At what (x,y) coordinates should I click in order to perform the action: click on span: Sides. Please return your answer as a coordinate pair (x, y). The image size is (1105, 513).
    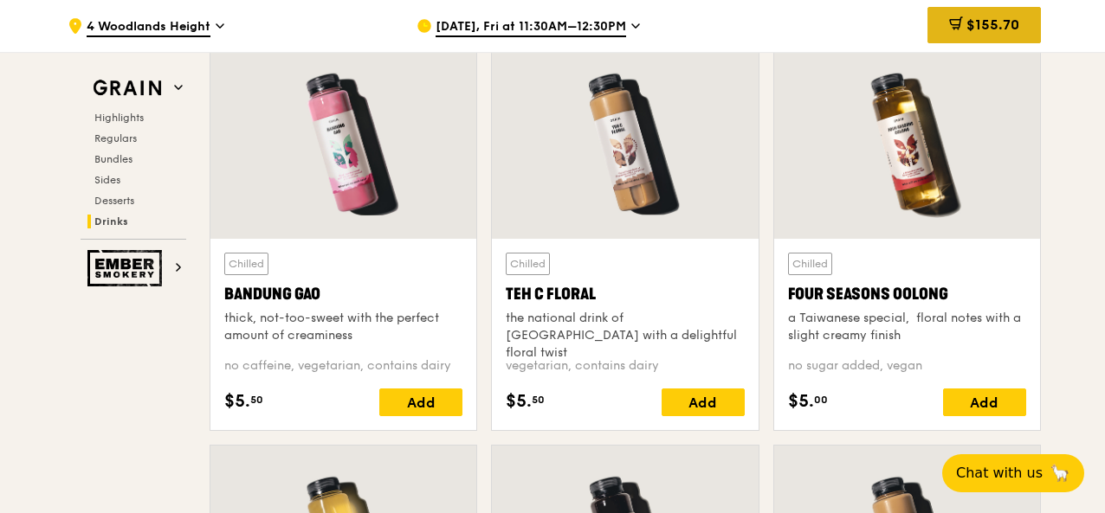
    Looking at the image, I should click on (107, 180).